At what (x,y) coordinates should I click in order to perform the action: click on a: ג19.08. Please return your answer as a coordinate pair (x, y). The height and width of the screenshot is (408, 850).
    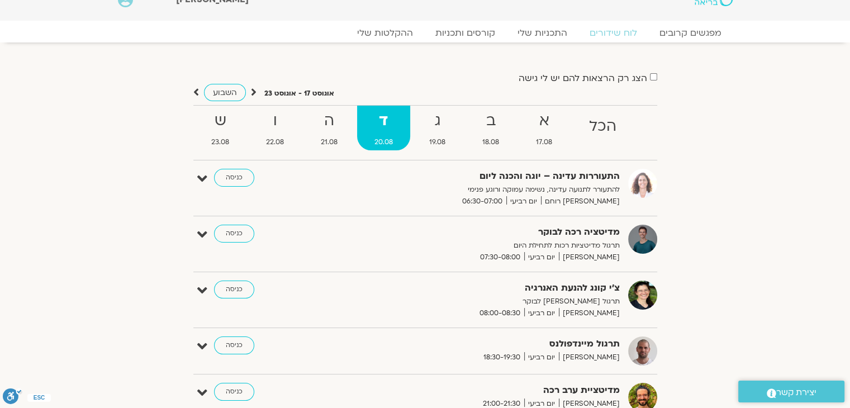
    Looking at the image, I should click on (438, 128).